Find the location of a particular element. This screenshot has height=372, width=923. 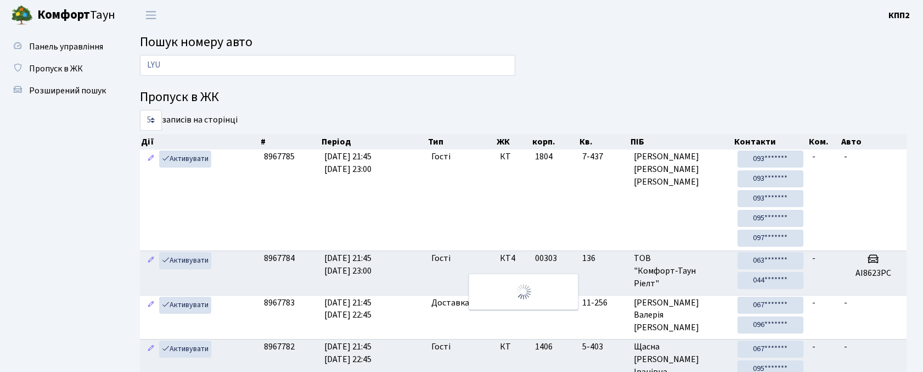

span: 7-437 is located at coordinates (603, 156).